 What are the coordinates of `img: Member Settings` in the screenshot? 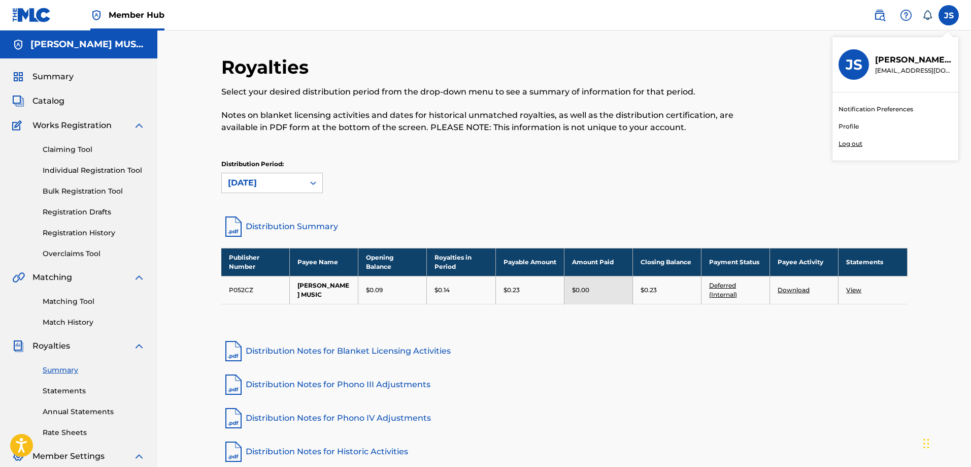 It's located at (18, 456).